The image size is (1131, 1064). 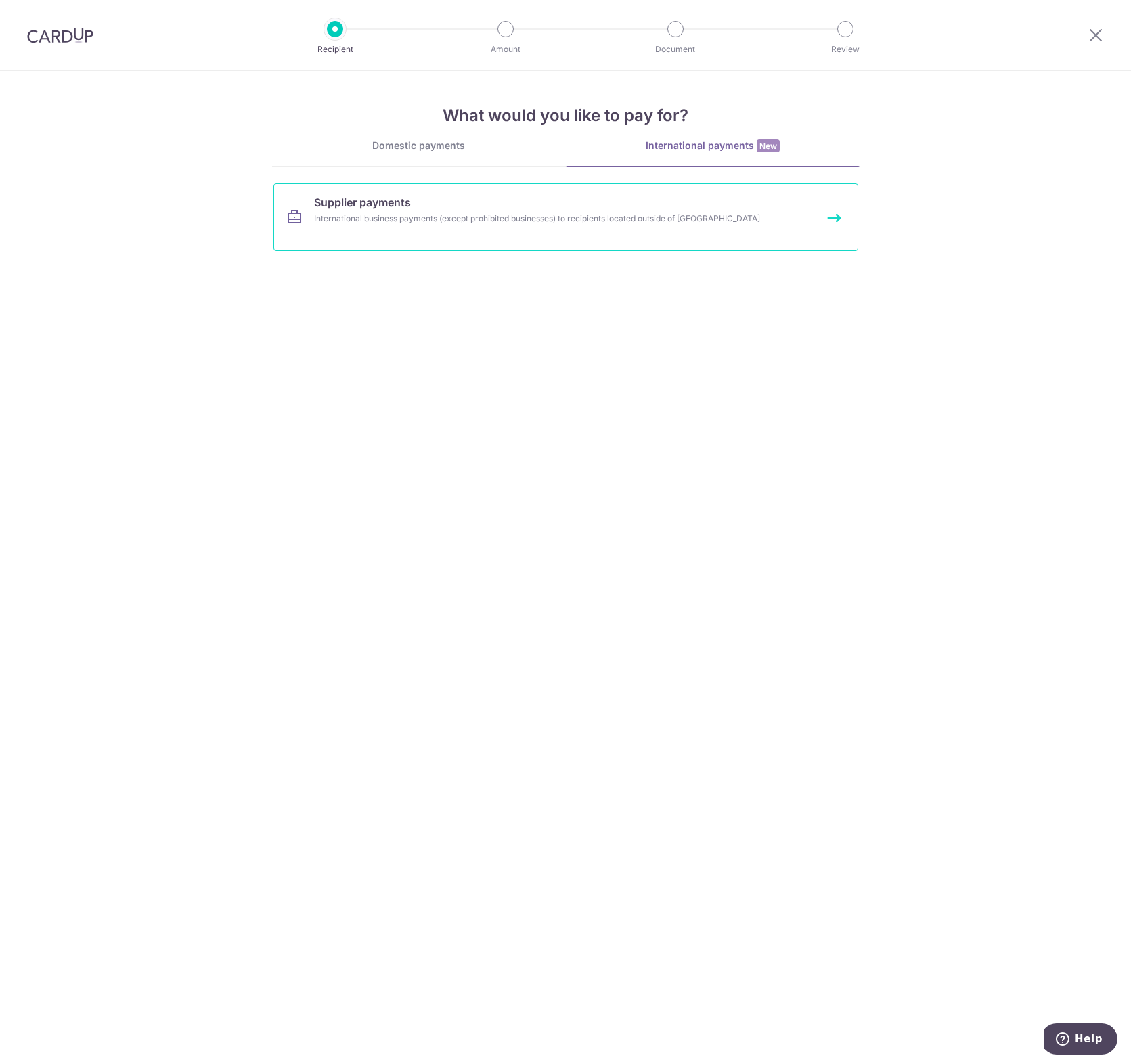 I want to click on p: Document, so click(x=676, y=50).